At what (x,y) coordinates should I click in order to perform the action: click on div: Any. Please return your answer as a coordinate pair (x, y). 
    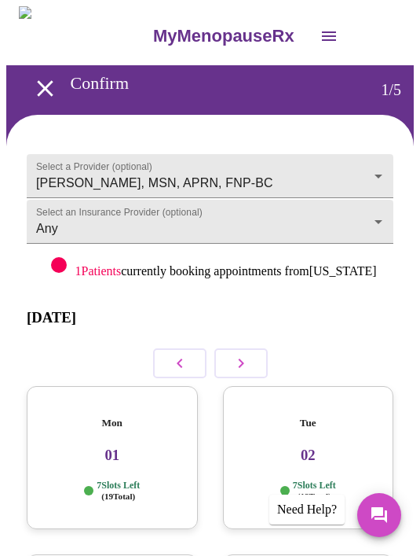
    Looking at the image, I should click on (210, 222).